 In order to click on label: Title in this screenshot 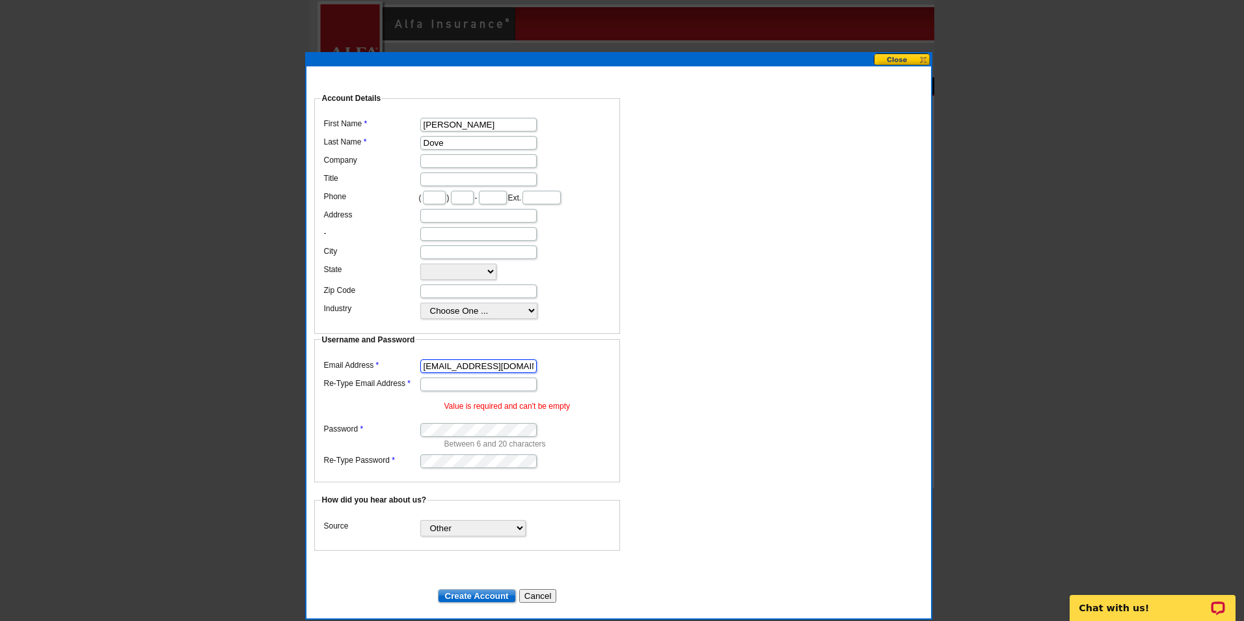, I will do `click(371, 178)`.